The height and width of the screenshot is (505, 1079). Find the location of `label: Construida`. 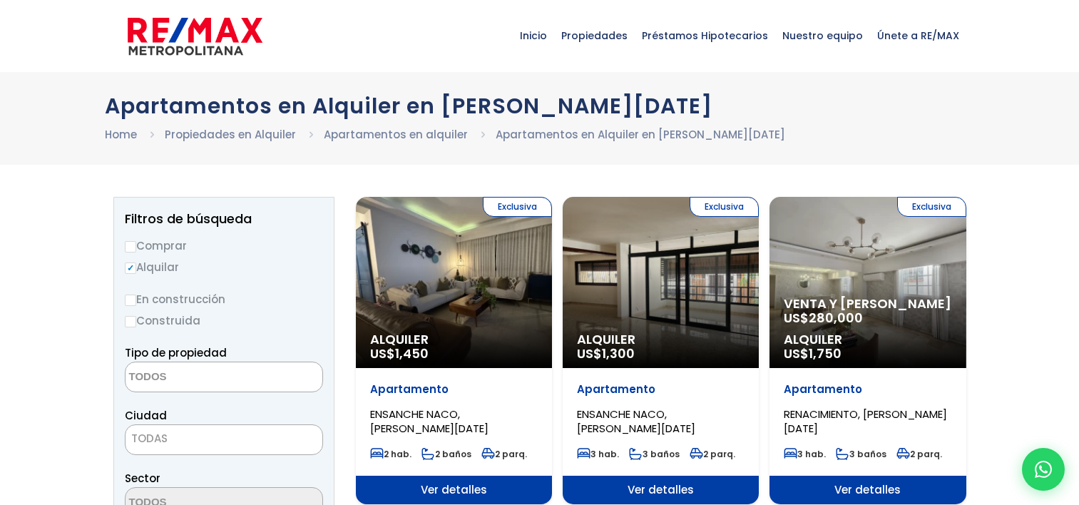

label: Construida is located at coordinates (224, 320).